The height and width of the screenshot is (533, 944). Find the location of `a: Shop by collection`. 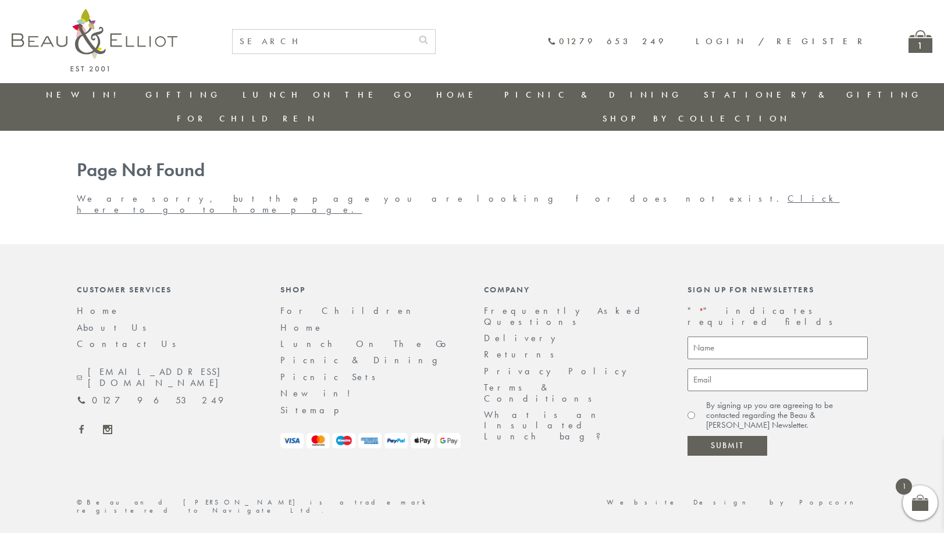

a: Shop by collection is located at coordinates (696, 119).